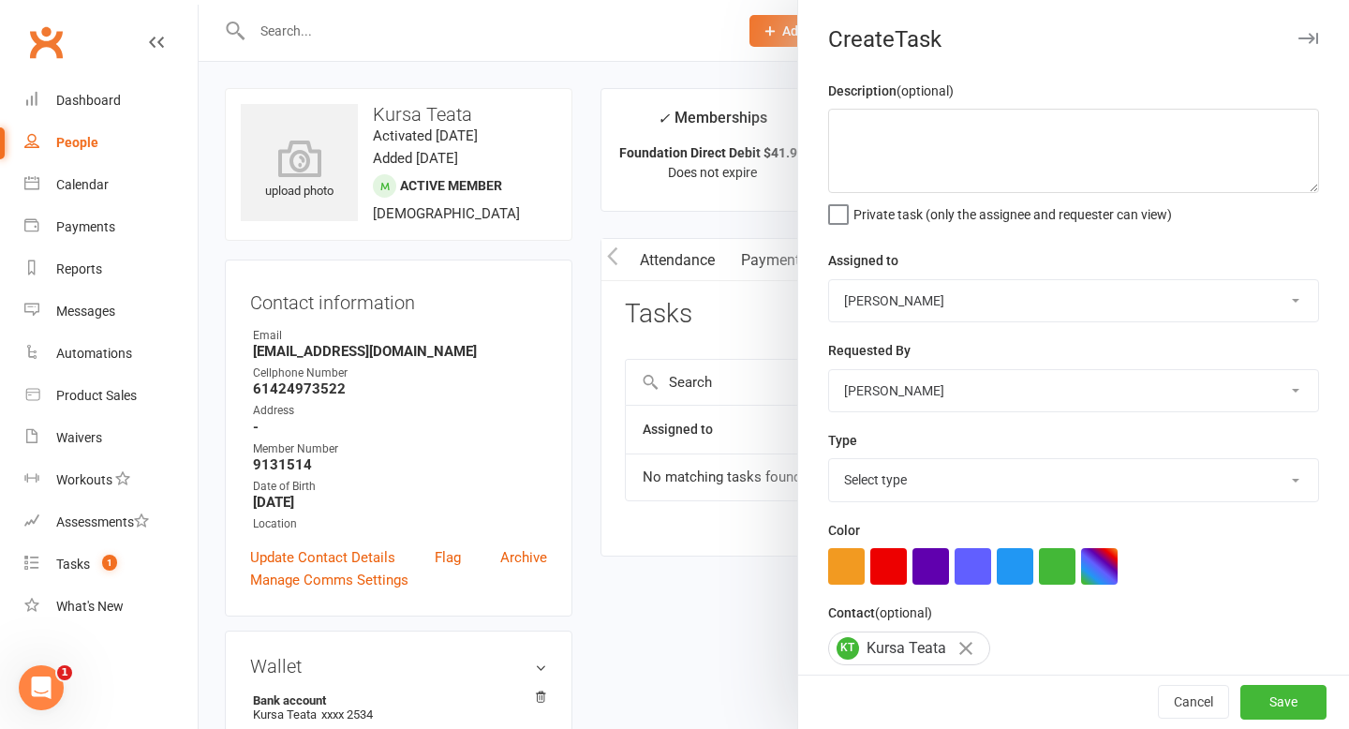 The image size is (1349, 729). What do you see at coordinates (848, 648) in the screenshot?
I see `span: KT` at bounding box center [848, 648].